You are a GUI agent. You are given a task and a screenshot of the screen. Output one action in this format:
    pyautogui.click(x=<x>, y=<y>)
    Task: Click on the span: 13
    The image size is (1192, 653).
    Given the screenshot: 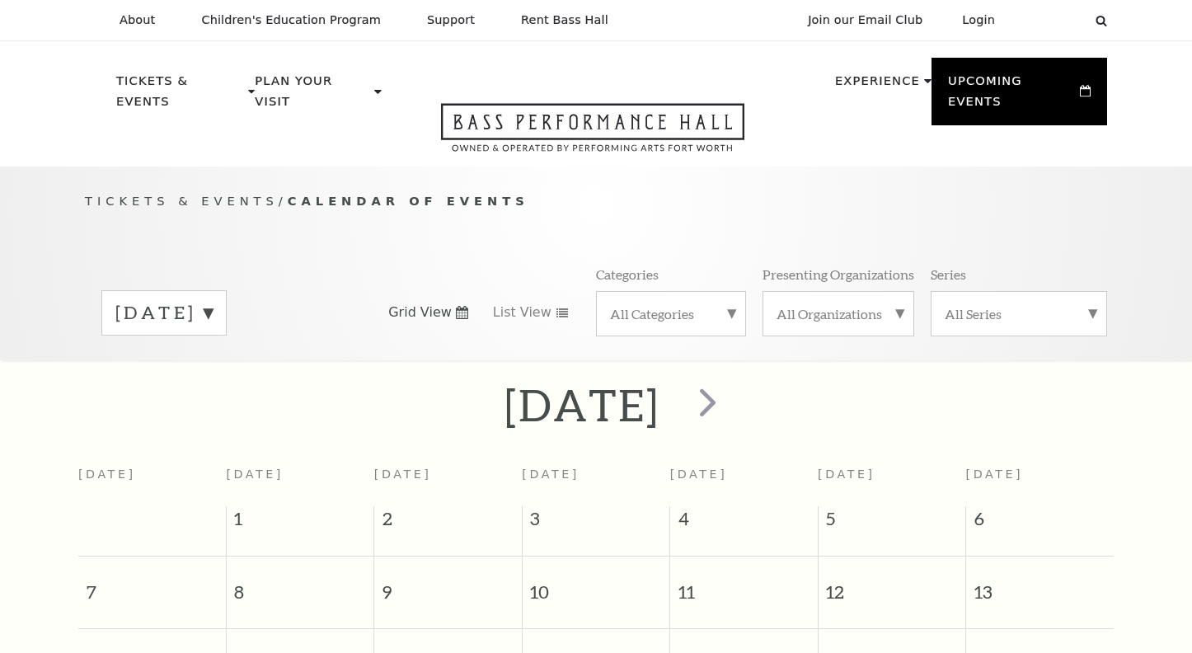 What is the action you would take?
    pyautogui.click(x=1039, y=584)
    